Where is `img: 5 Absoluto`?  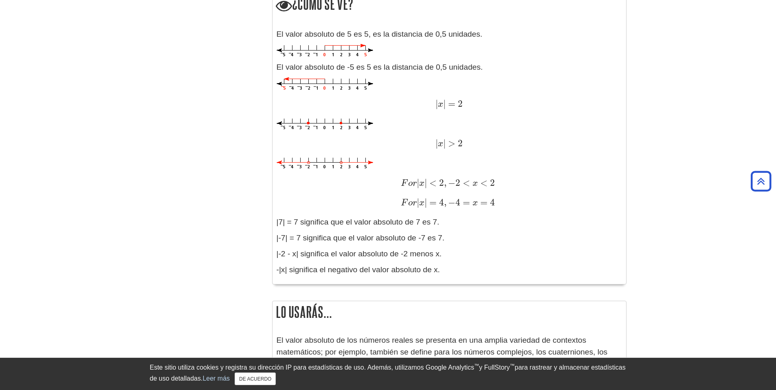
img: 5 Absoluto is located at coordinates (325, 51).